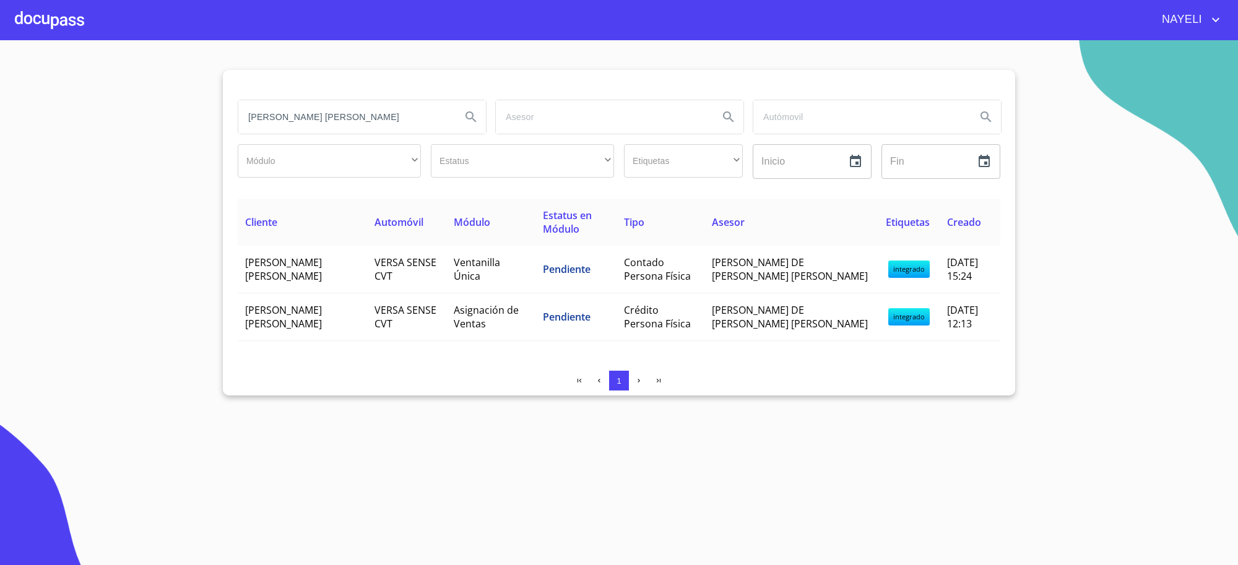  Describe the element at coordinates (567, 222) in the screenshot. I see `span: Estatus en Módulo` at that location.